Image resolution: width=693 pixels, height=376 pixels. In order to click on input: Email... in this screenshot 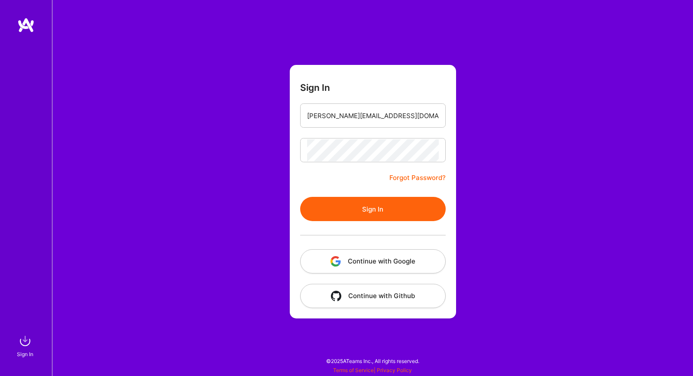, I will do `click(373, 116)`.